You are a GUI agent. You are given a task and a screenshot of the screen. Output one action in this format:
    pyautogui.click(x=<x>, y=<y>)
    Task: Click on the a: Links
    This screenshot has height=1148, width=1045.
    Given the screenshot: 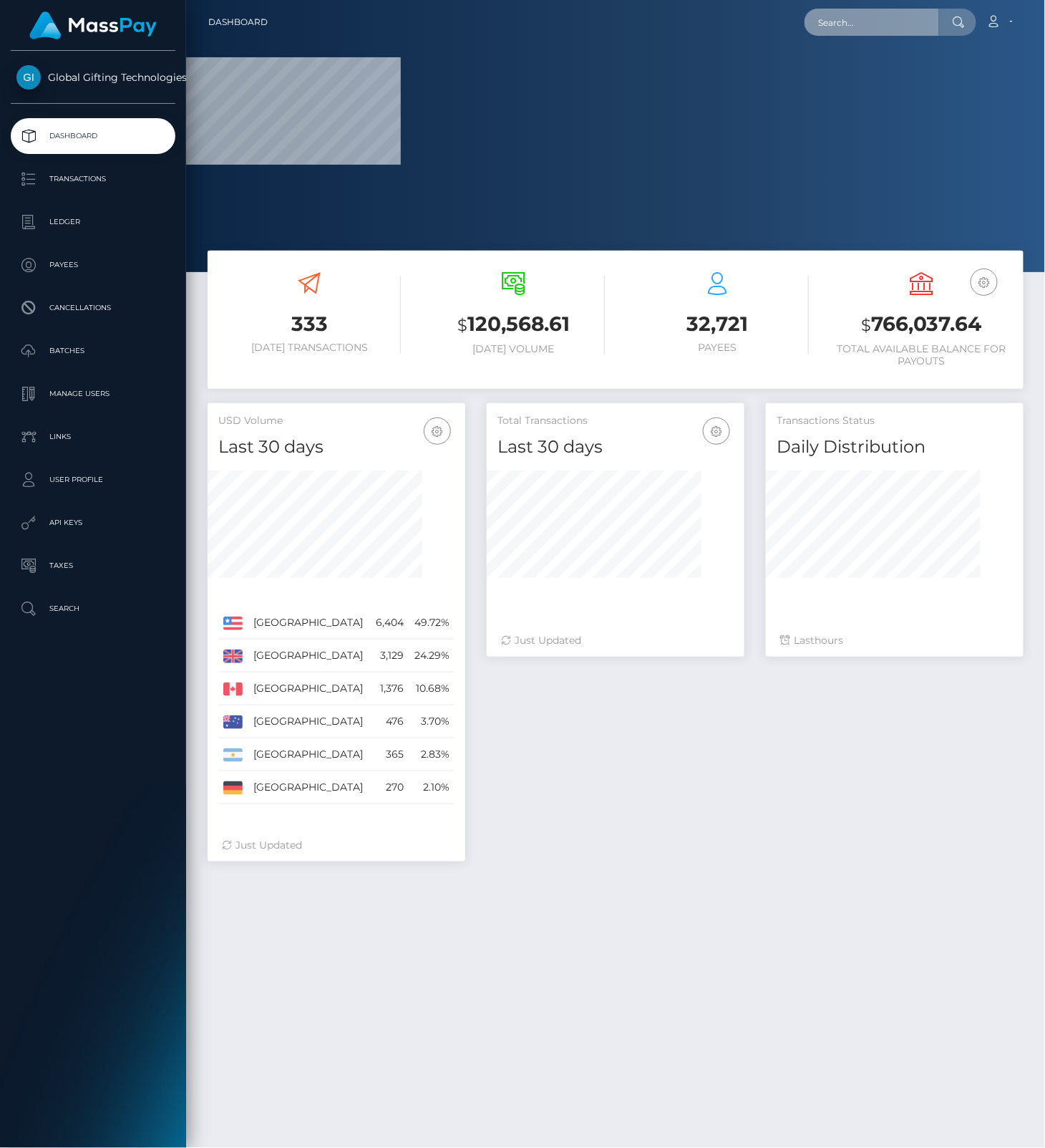 What is the action you would take?
    pyautogui.click(x=93, y=437)
    